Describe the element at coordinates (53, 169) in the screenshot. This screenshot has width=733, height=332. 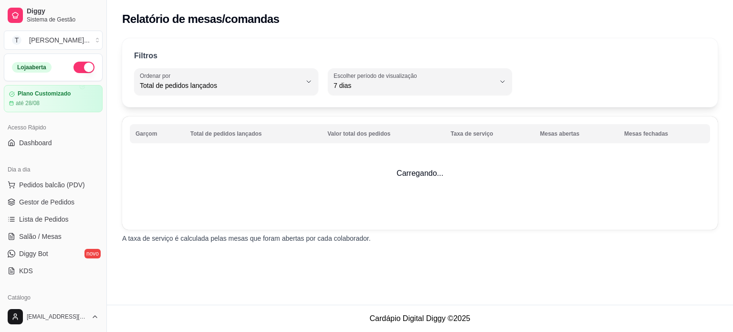
I see `div: Dia a dia` at that location.